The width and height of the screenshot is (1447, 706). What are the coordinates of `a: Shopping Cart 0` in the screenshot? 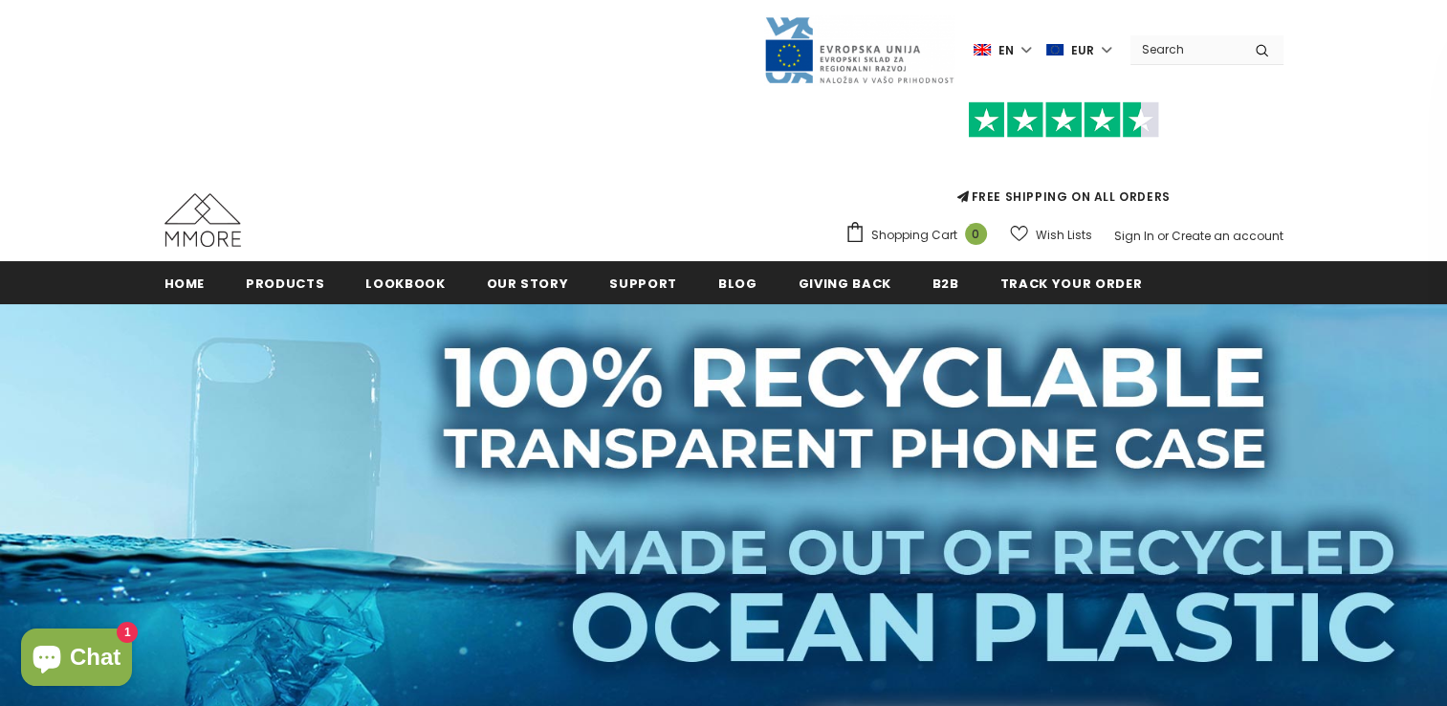 It's located at (920, 235).